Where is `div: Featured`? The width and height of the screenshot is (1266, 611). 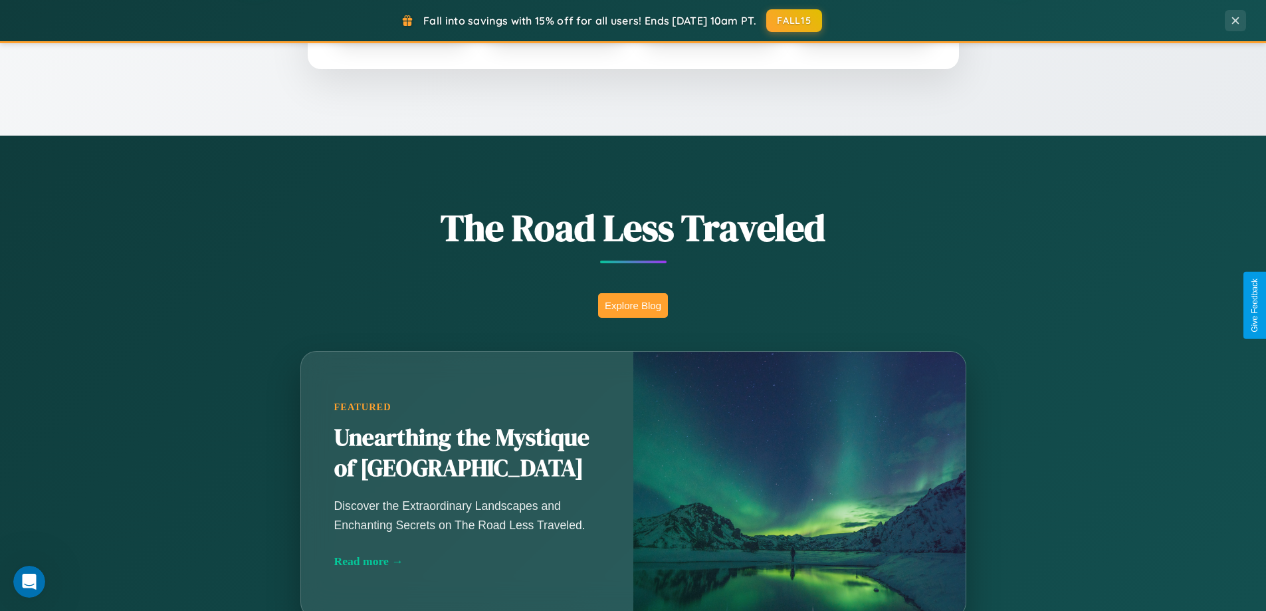
div: Featured is located at coordinates (467, 407).